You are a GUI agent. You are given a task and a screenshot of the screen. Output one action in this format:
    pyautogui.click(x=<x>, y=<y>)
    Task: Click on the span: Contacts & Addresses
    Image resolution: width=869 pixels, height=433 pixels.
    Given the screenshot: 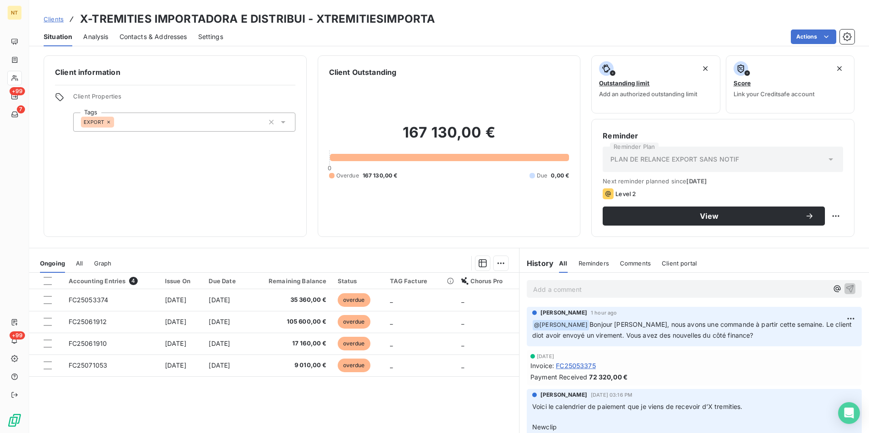 What is the action you would take?
    pyautogui.click(x=153, y=37)
    